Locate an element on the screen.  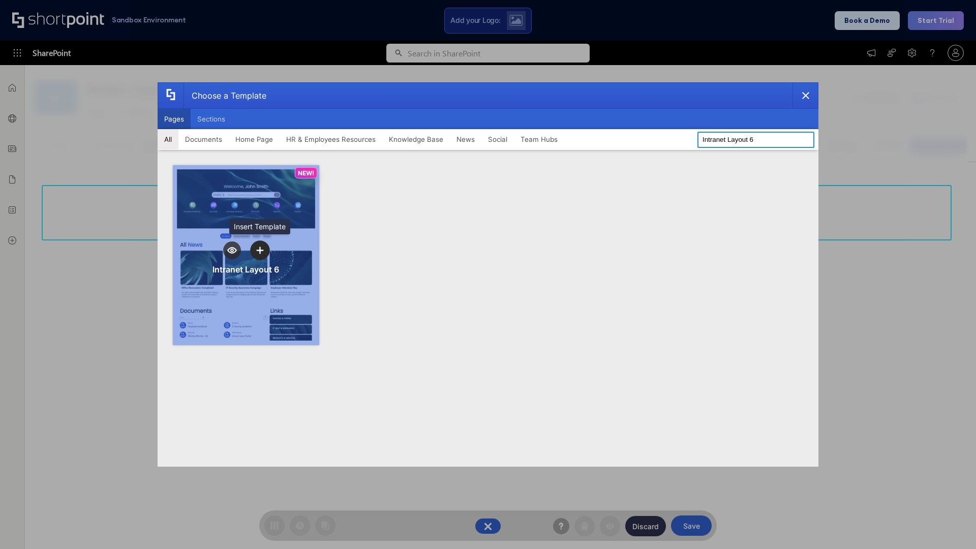
div: Choose a Template is located at coordinates (225, 96).